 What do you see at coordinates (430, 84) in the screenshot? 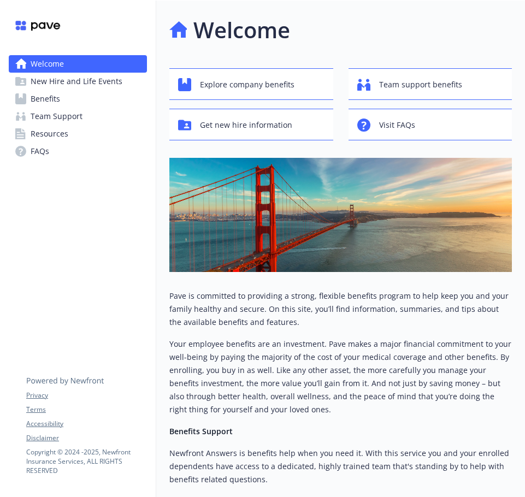
I see `button: Team support benefits` at bounding box center [430, 84].